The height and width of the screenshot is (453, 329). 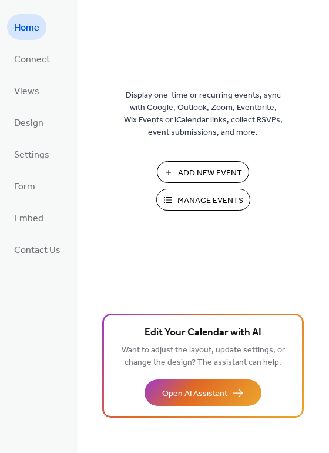 What do you see at coordinates (29, 122) in the screenshot?
I see `a: Design` at bounding box center [29, 122].